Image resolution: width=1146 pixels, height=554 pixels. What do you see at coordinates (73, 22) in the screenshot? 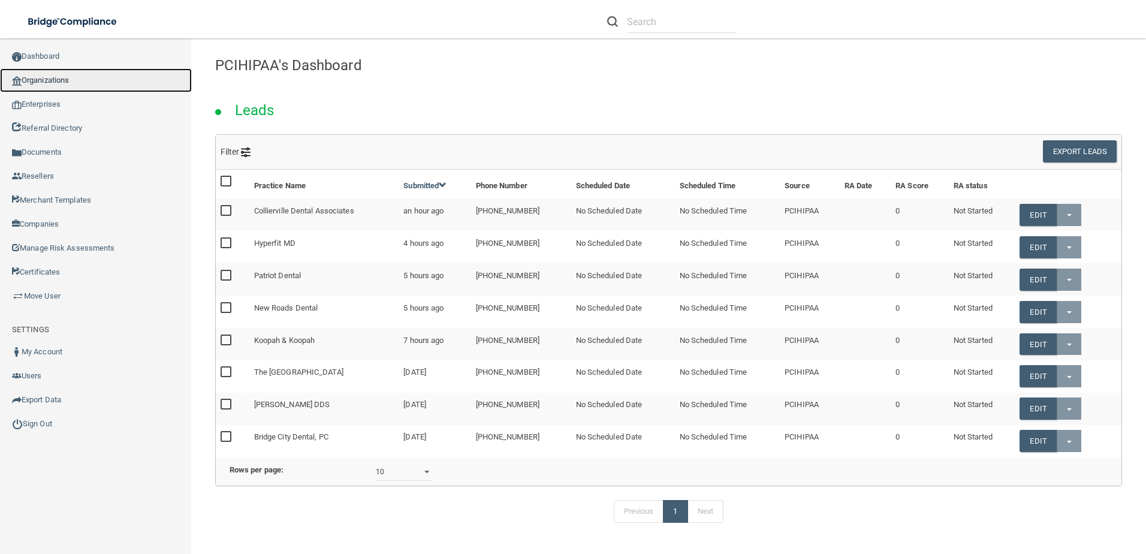
I see `img: bridge_compliance_login_screen.278c3ca4.svg` at bounding box center [73, 22].